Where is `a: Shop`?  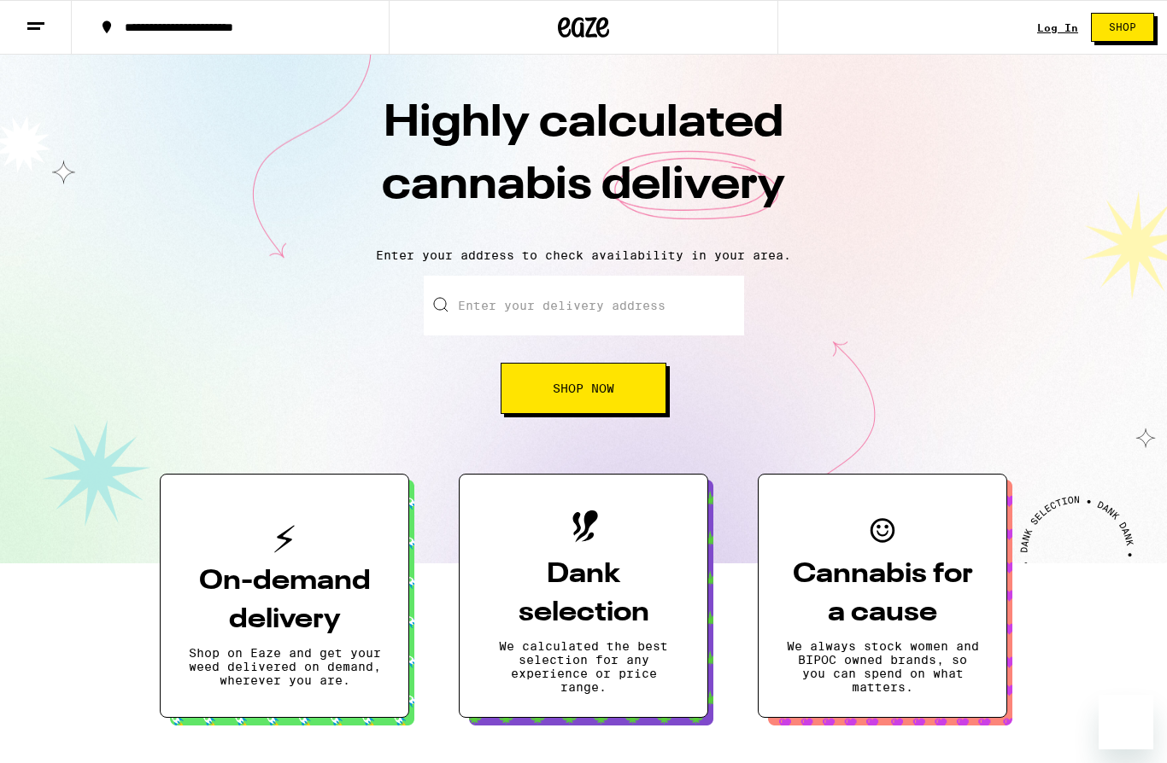 a: Shop is located at coordinates (1122, 27).